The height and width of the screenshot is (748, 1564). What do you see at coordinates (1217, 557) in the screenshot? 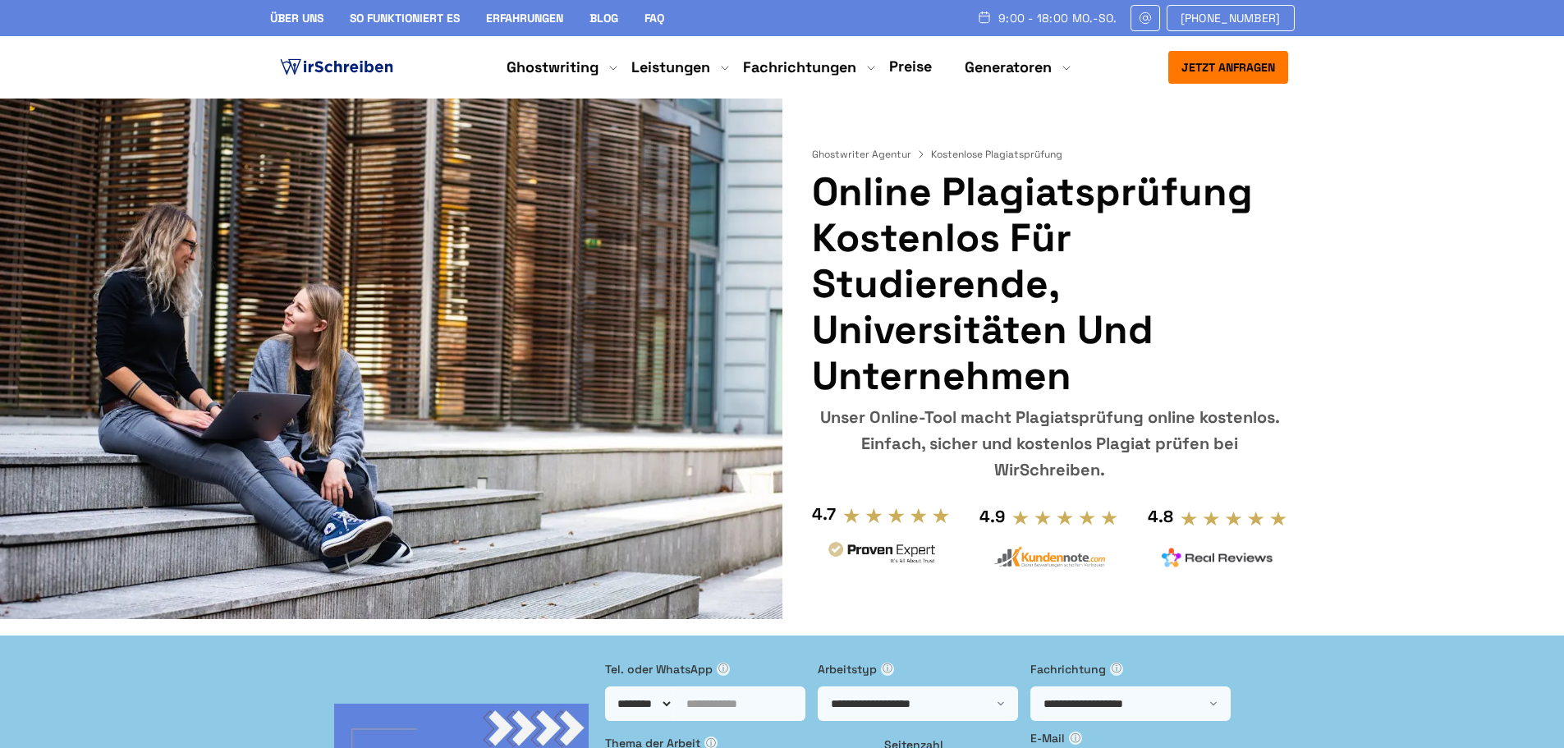
I see `img: realreviews` at bounding box center [1217, 557].